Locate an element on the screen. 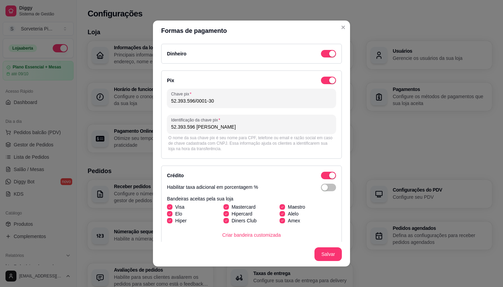 This screenshot has width=503, height=287. span: Elo is located at coordinates (179, 214).